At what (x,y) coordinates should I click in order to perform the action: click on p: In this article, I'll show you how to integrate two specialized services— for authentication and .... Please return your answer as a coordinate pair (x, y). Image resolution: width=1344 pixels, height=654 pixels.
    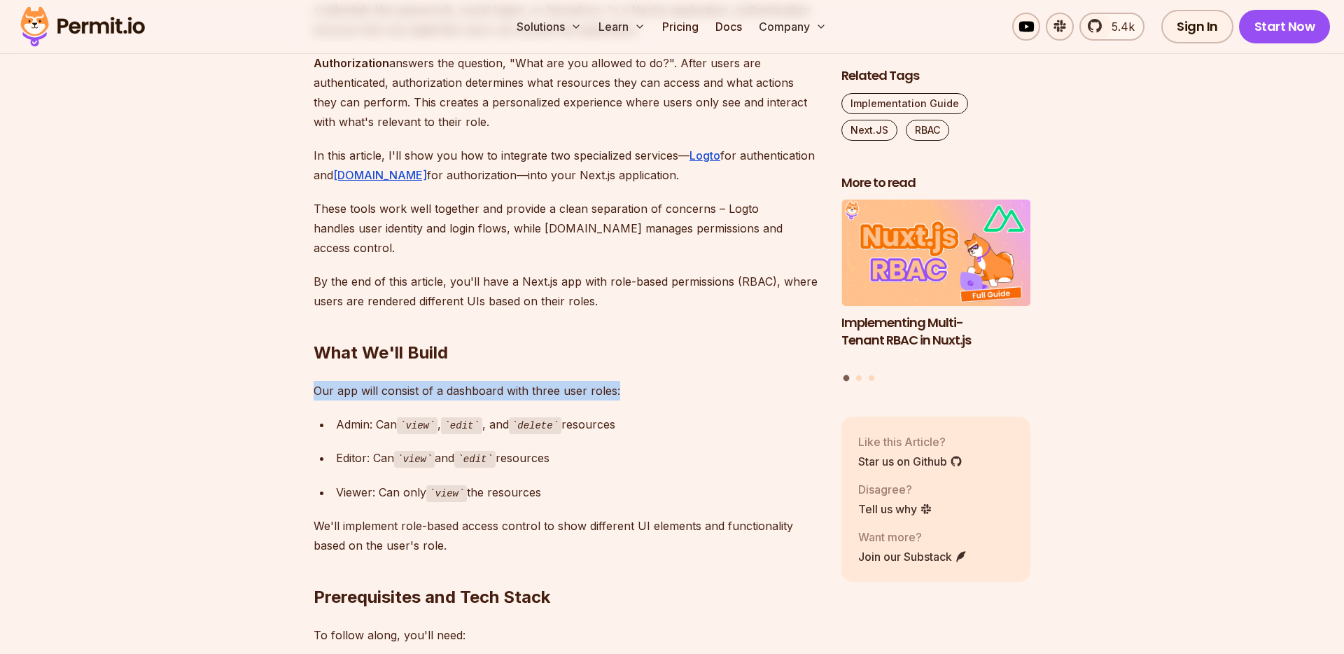
    Looking at the image, I should click on (566, 165).